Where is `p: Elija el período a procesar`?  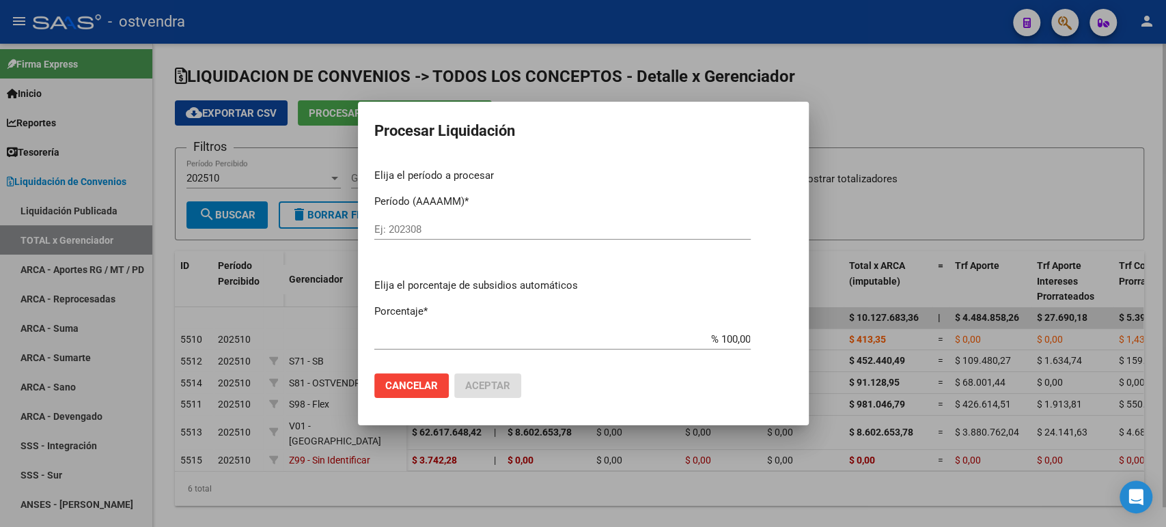
p: Elija el período a procesar is located at coordinates (583, 176).